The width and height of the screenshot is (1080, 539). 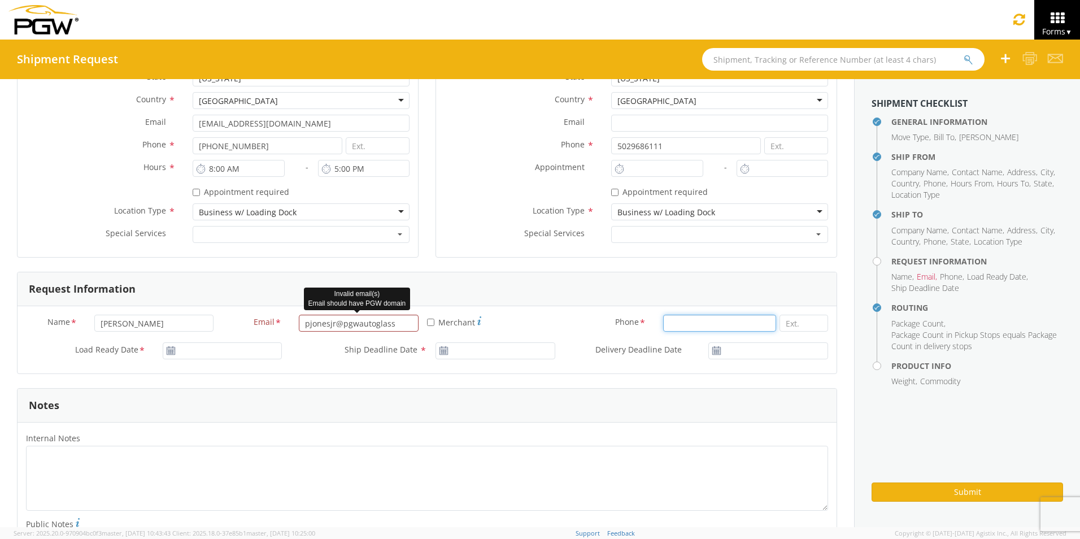 I want to click on strong: Shipment Checklist, so click(x=920, y=103).